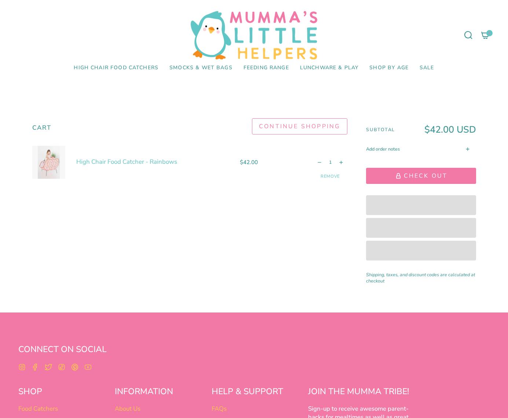 The image size is (508, 418). I want to click on a: Lunchware & Play, so click(329, 68).